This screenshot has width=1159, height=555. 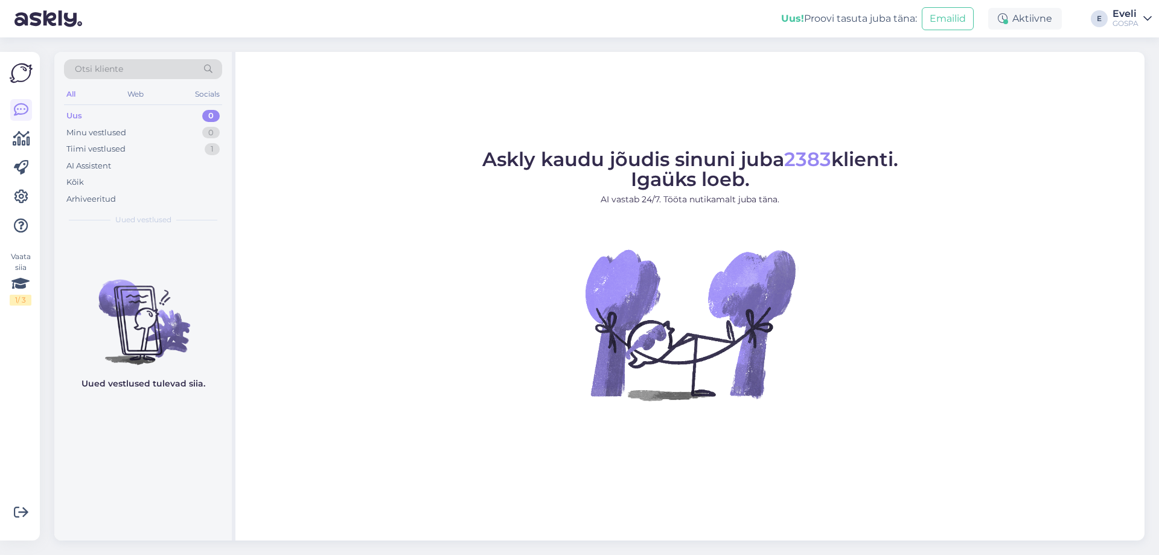 I want to click on div: Minu vestlused, so click(x=96, y=133).